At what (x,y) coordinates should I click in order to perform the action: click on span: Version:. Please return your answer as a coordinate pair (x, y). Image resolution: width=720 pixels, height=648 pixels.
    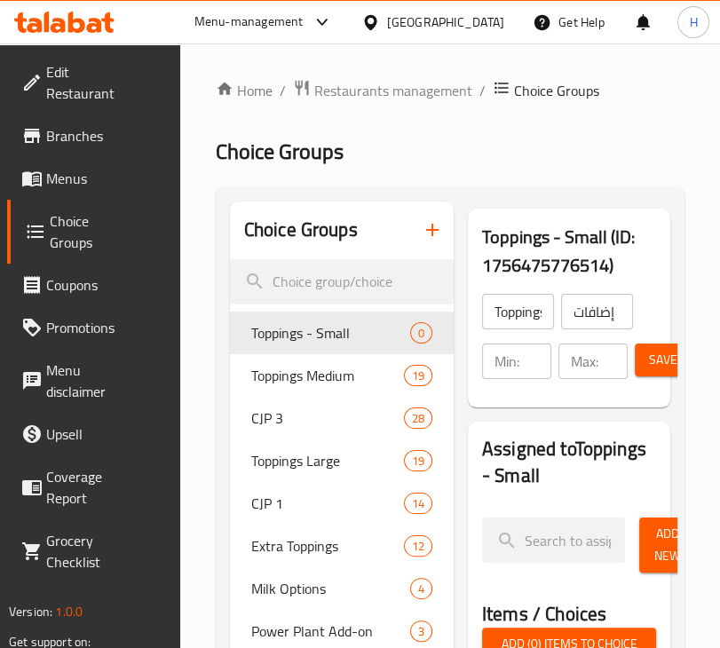
    Looking at the image, I should click on (30, 612).